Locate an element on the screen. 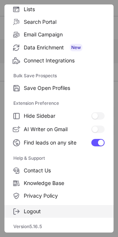 This screenshot has width=118, height=237. span: Save Open Profiles is located at coordinates (64, 88).